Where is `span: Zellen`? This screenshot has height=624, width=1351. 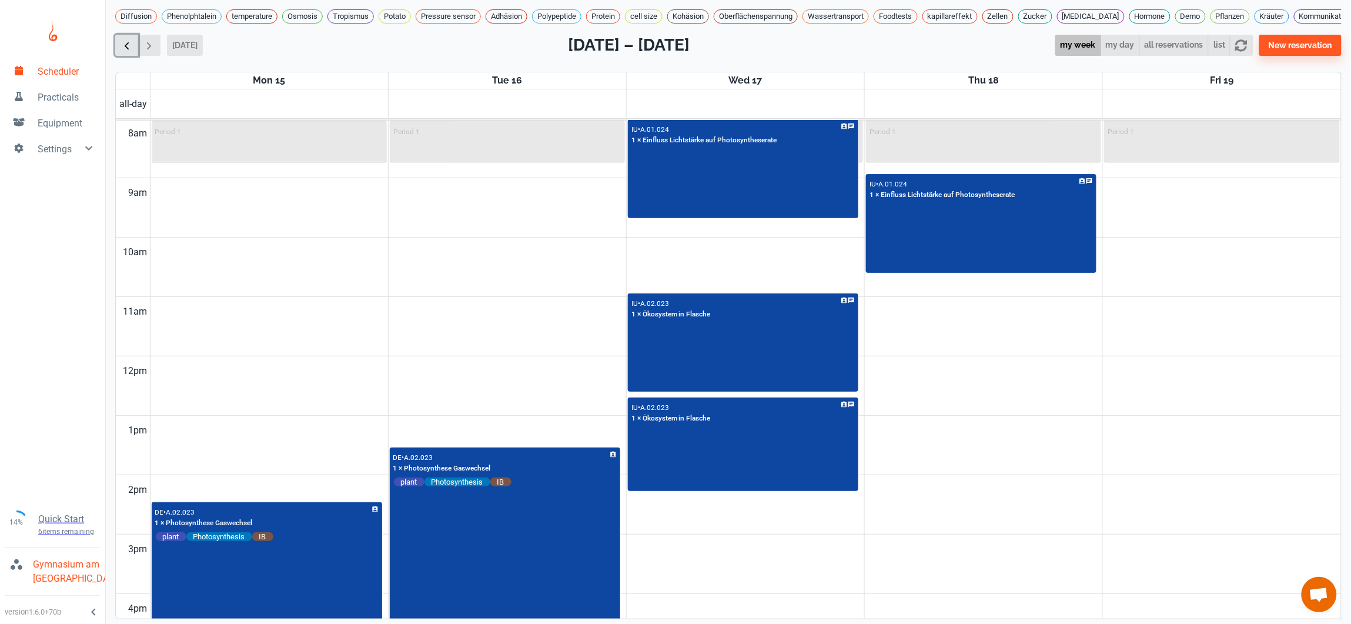
span: Zellen is located at coordinates (998, 16).